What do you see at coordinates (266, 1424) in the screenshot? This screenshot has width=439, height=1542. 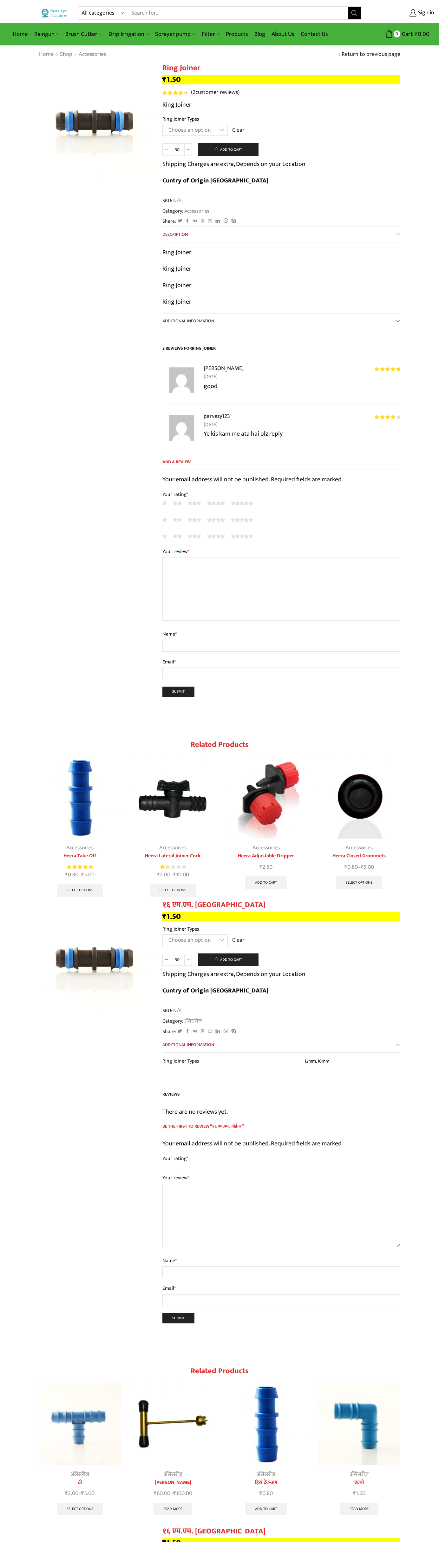 I see `img: Lateral-Joiner` at bounding box center [266, 1424].